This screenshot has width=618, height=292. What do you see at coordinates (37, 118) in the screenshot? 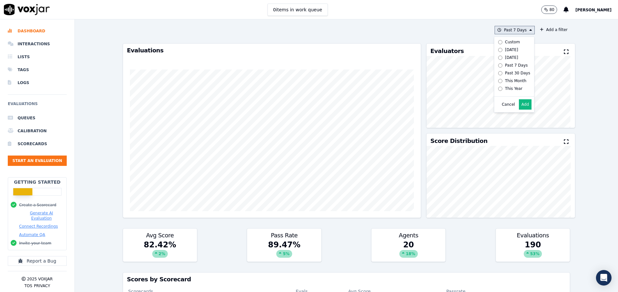
I see `a: Queues` at bounding box center [37, 118].